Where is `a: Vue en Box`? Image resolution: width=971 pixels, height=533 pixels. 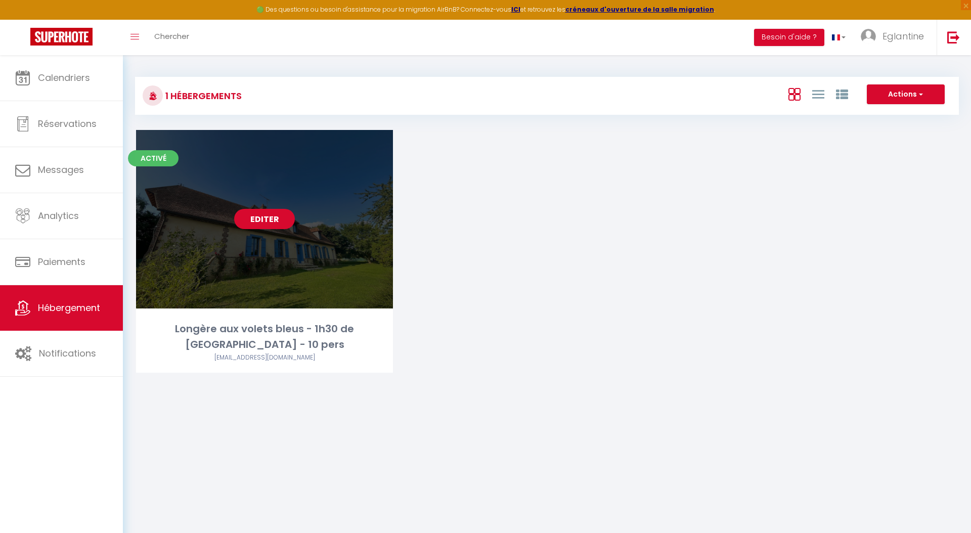 a: Vue en Box is located at coordinates (795, 94).